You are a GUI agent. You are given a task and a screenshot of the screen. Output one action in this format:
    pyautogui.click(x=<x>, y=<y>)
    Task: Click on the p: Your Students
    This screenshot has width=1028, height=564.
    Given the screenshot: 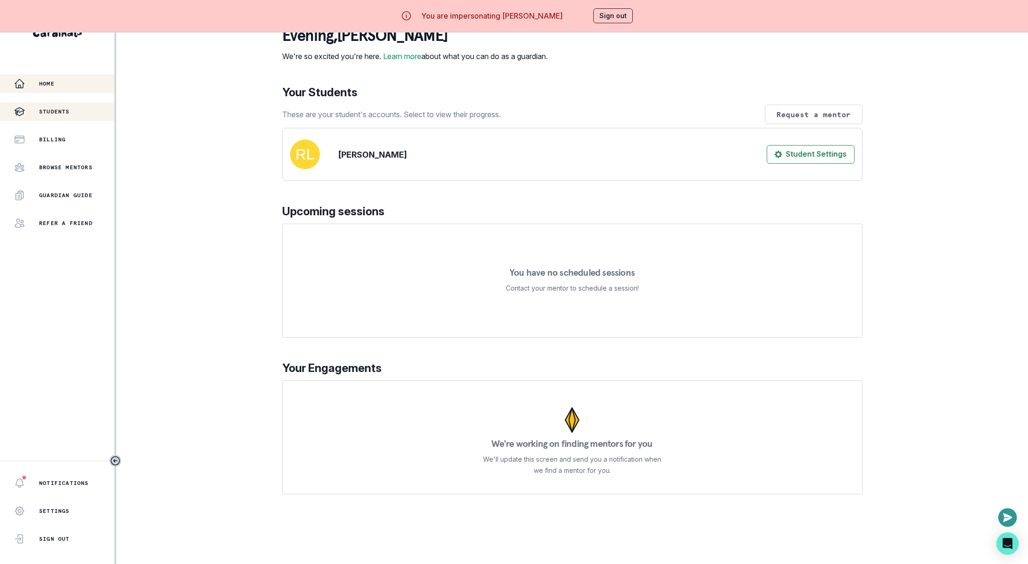 What is the action you would take?
    pyautogui.click(x=573, y=93)
    